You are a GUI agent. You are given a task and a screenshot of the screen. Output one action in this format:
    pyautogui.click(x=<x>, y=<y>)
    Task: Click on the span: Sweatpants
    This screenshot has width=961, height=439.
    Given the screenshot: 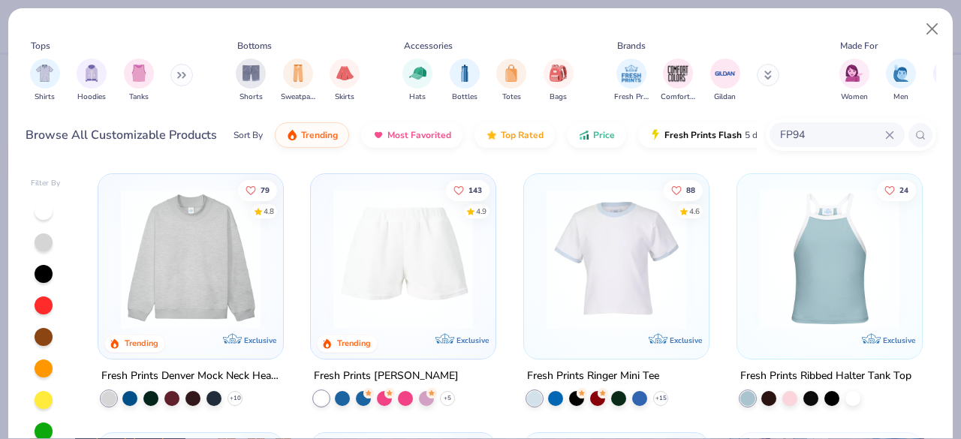 What is the action you would take?
    pyautogui.click(x=298, y=97)
    